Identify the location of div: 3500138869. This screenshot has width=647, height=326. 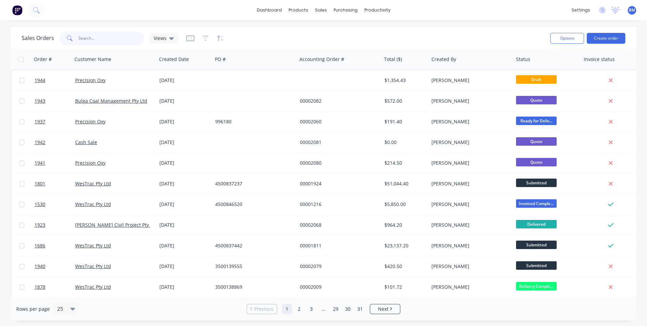
(253, 287).